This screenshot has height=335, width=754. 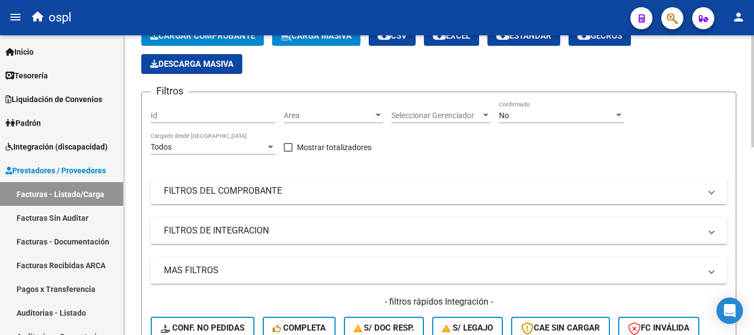 What do you see at coordinates (599, 36) in the screenshot?
I see `span: Gecros` at bounding box center [599, 36].